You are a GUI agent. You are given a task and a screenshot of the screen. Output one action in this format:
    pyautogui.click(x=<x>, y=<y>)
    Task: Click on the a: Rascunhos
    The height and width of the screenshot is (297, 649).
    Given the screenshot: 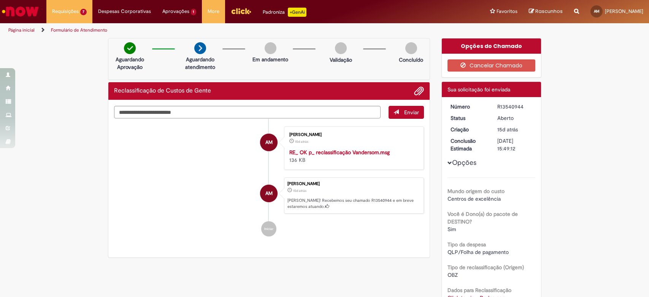 What is the action you would take?
    pyautogui.click(x=546, y=11)
    